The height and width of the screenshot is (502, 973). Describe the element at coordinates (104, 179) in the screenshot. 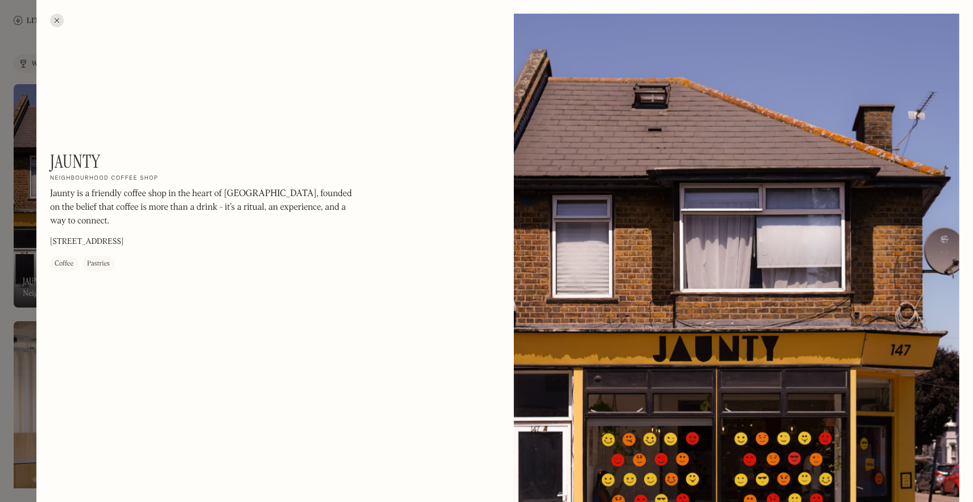

I see `h2: Neighbourhood coffee shop` at that location.